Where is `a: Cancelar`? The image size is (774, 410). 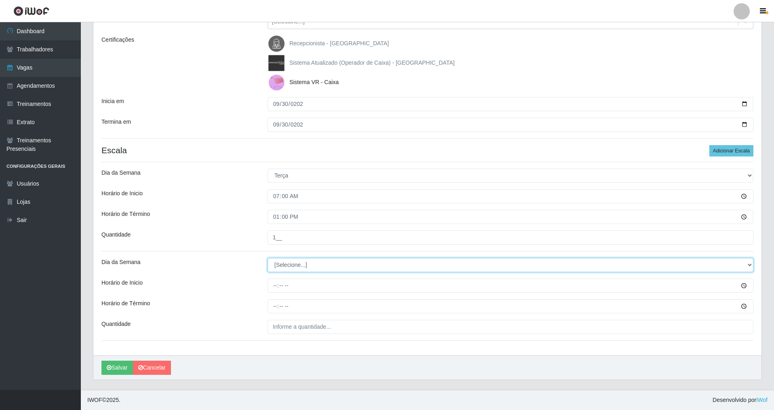
a: Cancelar is located at coordinates (152, 368).